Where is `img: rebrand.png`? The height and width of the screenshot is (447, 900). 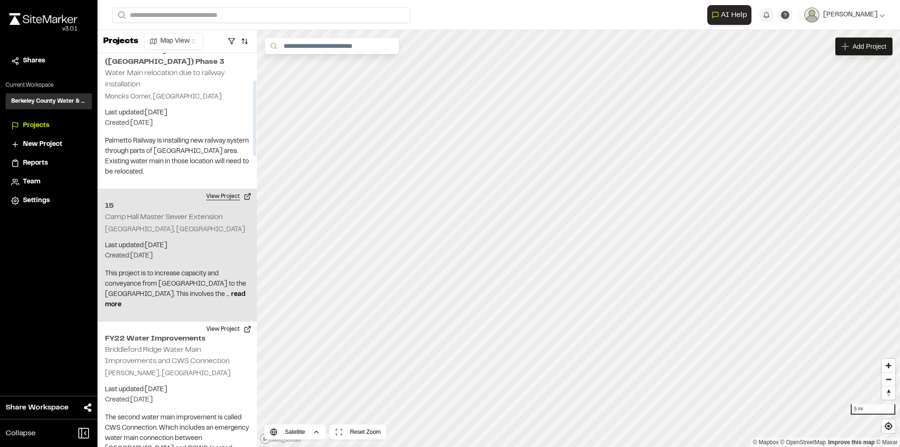 img: rebrand.png is located at coordinates (43, 19).